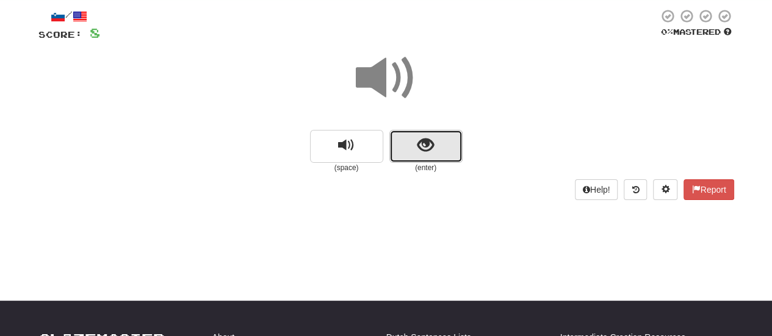  I want to click on span: 0 %, so click(667, 32).